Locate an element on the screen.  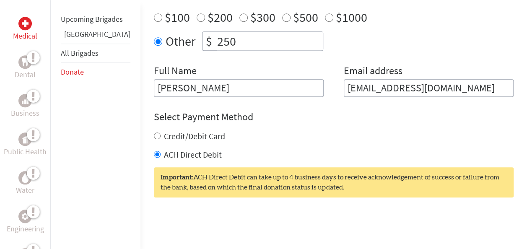
input: Enter Amount is located at coordinates (269, 41).